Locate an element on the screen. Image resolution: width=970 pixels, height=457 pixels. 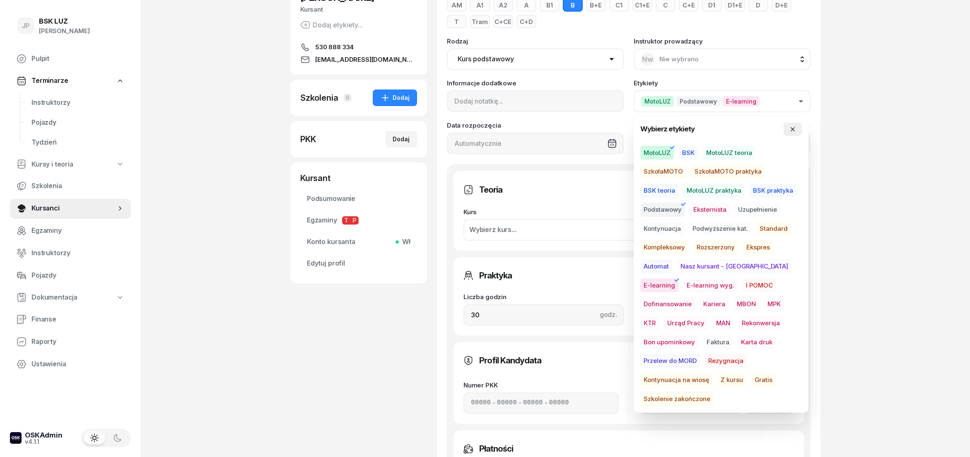
span: 530 888 334 is located at coordinates (334, 47).